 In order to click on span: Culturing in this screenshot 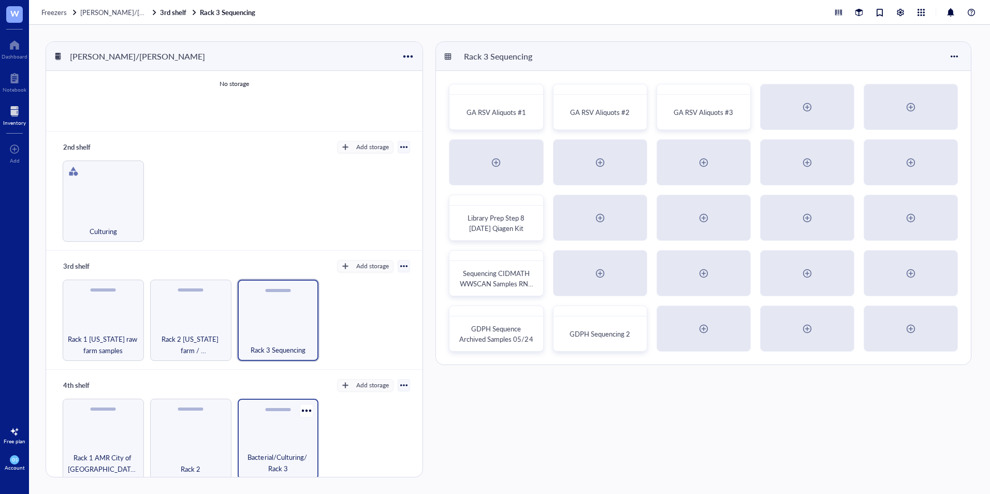, I will do `click(103, 232)`.